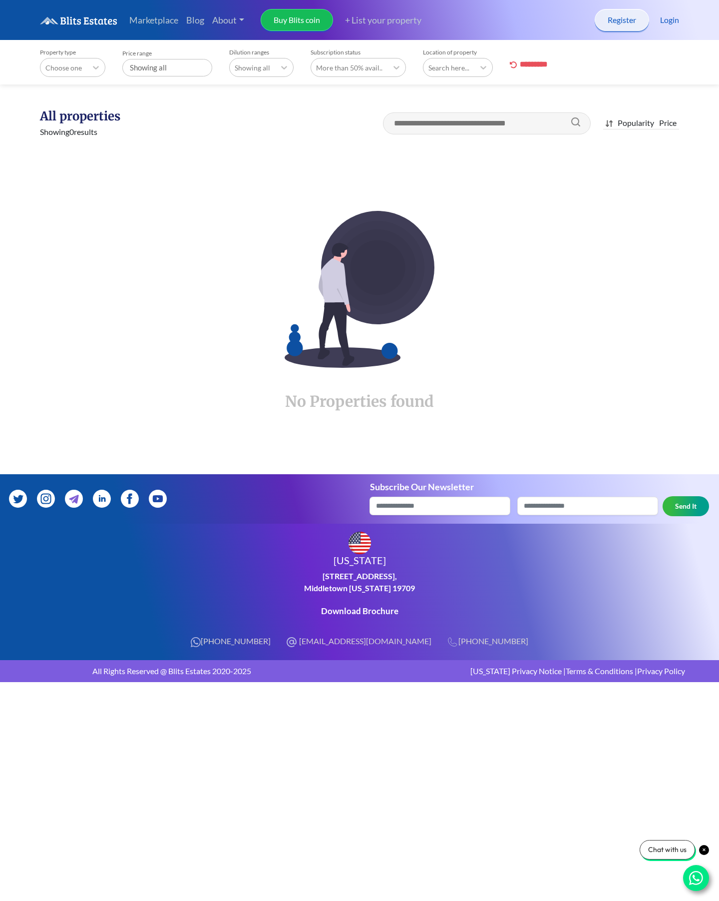  I want to click on a: + List your property, so click(377, 20).